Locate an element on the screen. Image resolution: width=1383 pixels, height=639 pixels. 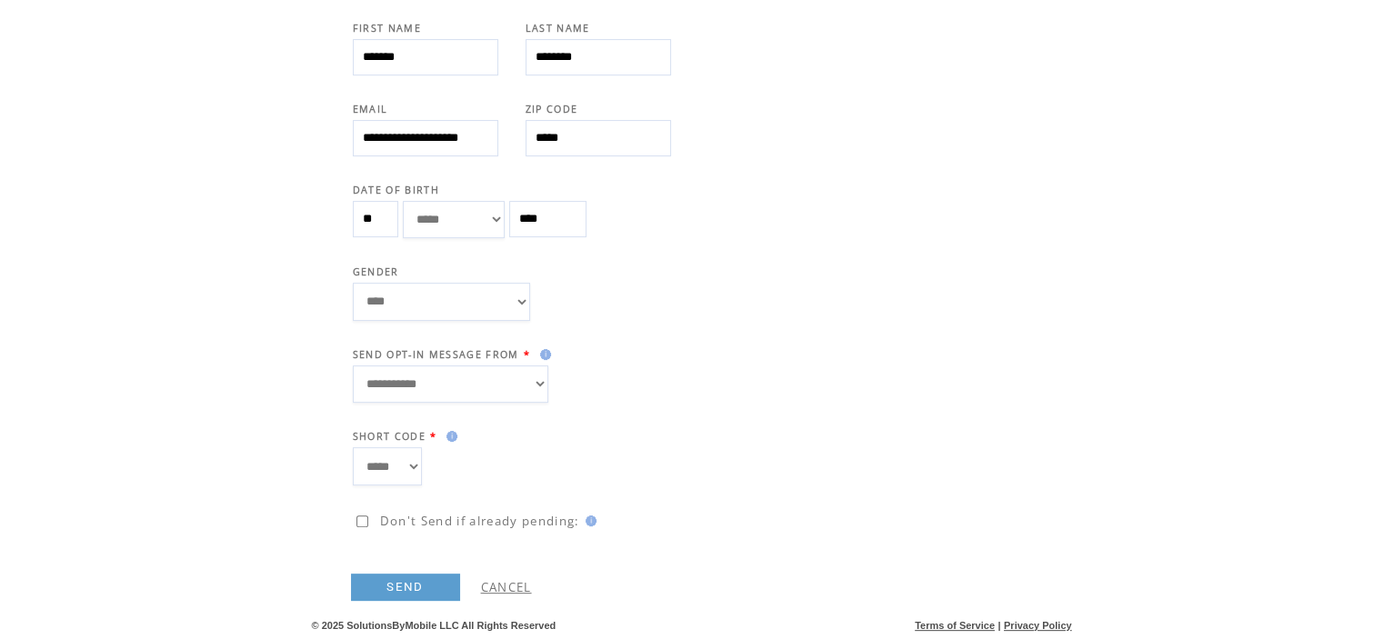
span: © 2025 SolutionsByMobile LLC All Rights Reserved is located at coordinates (434, 625).